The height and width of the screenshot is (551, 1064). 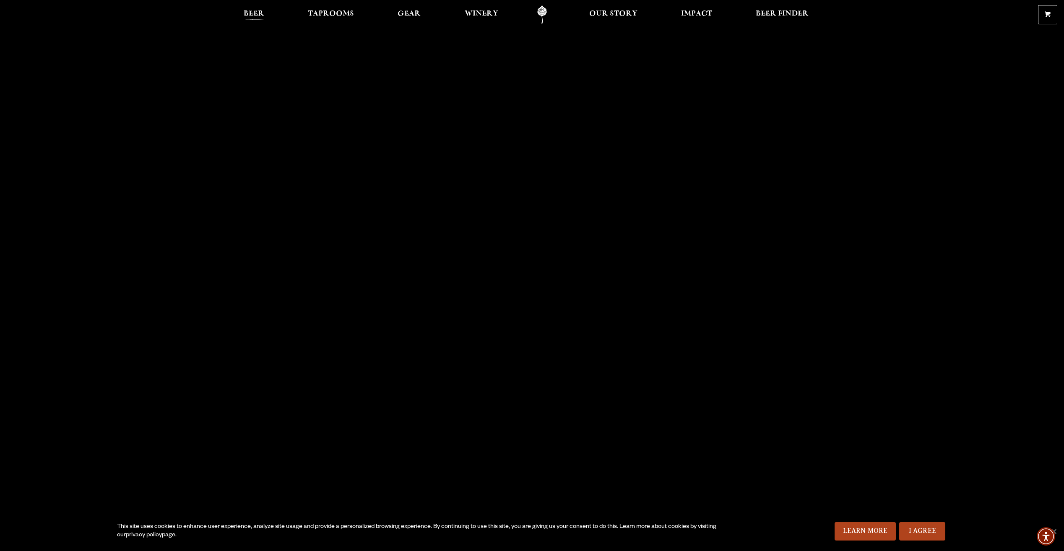 I want to click on span: Winery, so click(x=481, y=14).